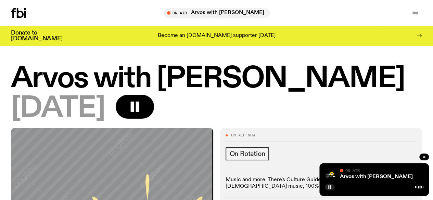 This screenshot has height=200, width=433. Describe the element at coordinates (352, 170) in the screenshot. I see `span: On Air` at that location.